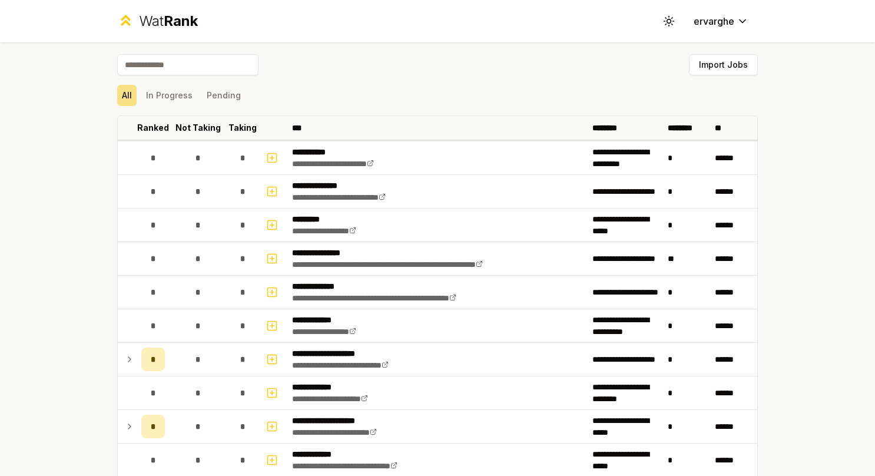  I want to click on span: ervarghe, so click(714, 21).